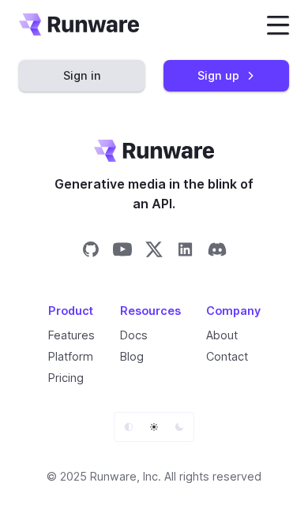 The height and width of the screenshot is (509, 308). I want to click on a: Share on LinkedIn, so click(185, 252).